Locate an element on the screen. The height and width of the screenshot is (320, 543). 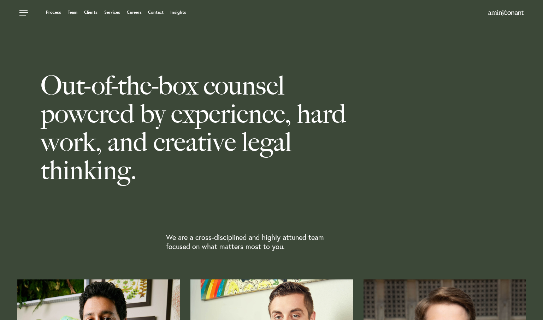
a: Process is located at coordinates (53, 12).